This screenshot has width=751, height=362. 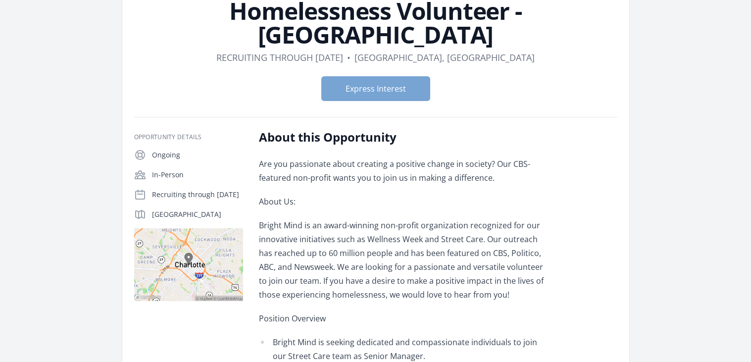 What do you see at coordinates (198, 155) in the screenshot?
I see `p: Ongoing` at bounding box center [198, 155].